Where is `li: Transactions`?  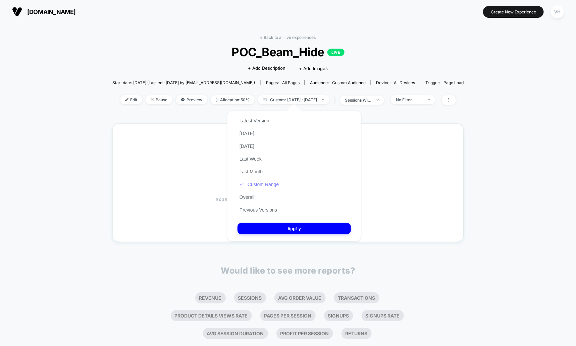 li: Transactions is located at coordinates (357, 298).